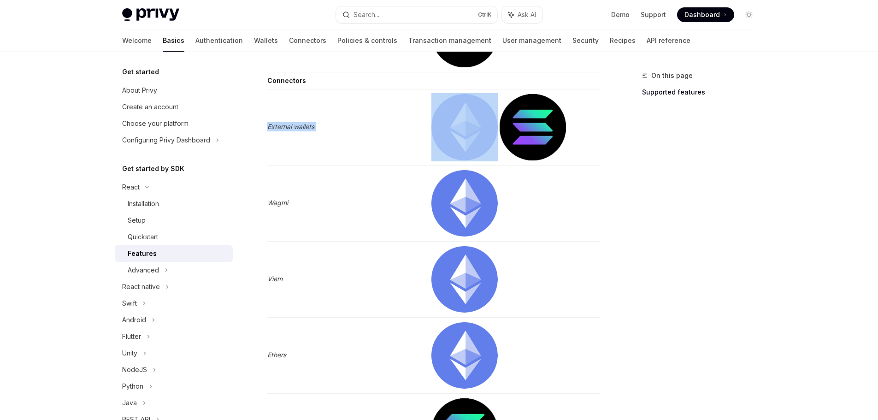 Image resolution: width=878 pixels, height=420 pixels. I want to click on div: Python, so click(133, 386).